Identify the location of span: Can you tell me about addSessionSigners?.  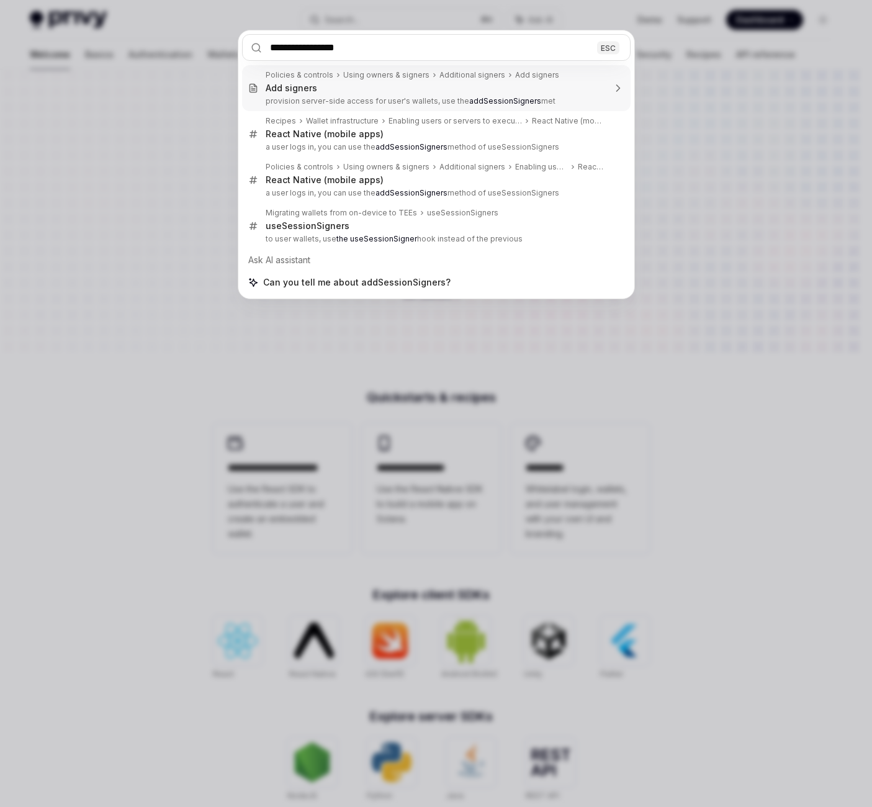
(357, 282).